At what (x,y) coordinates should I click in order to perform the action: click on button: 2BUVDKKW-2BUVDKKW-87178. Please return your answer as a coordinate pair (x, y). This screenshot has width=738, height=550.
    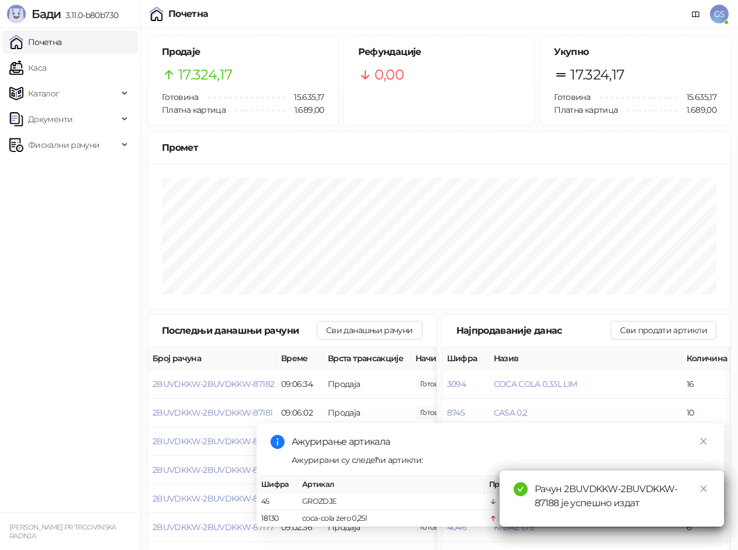
    Looking at the image, I should click on (213, 498).